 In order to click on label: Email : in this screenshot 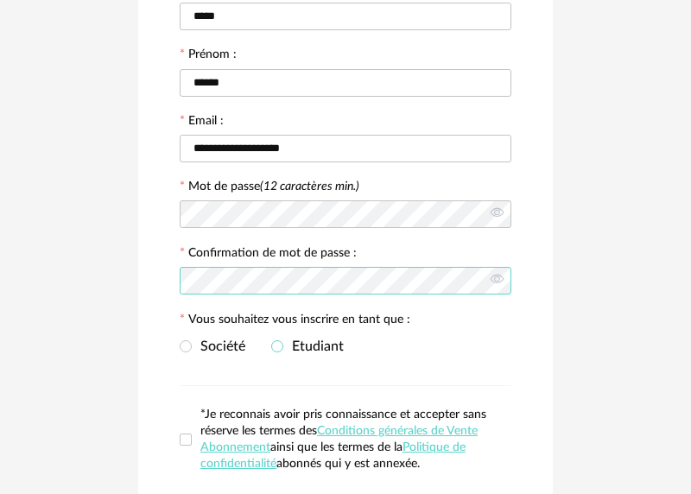, I will do `click(201, 123)`.